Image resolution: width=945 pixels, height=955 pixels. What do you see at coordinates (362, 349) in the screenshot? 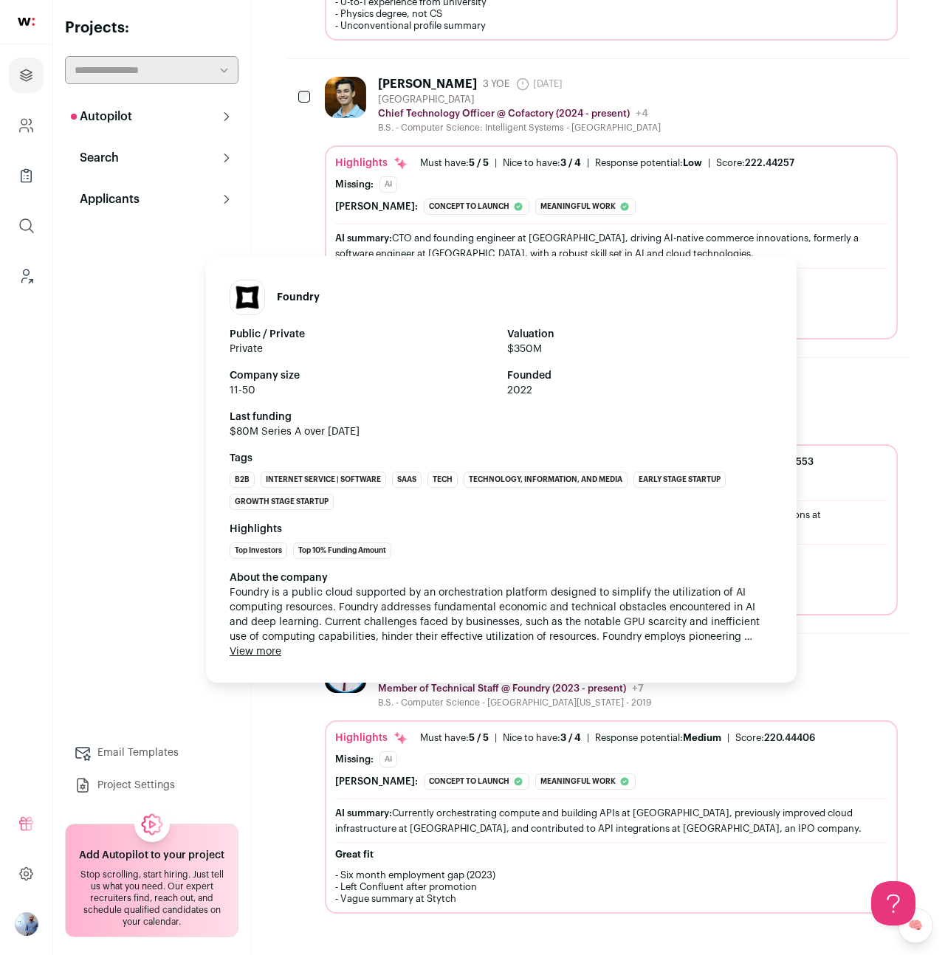
I see `span: Private` at bounding box center [362, 349].